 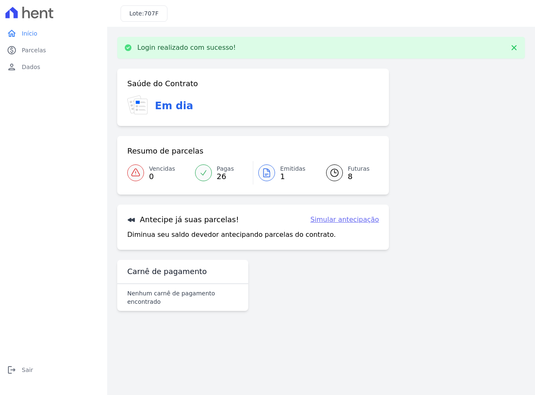 I want to click on span: Emitidas, so click(x=293, y=169).